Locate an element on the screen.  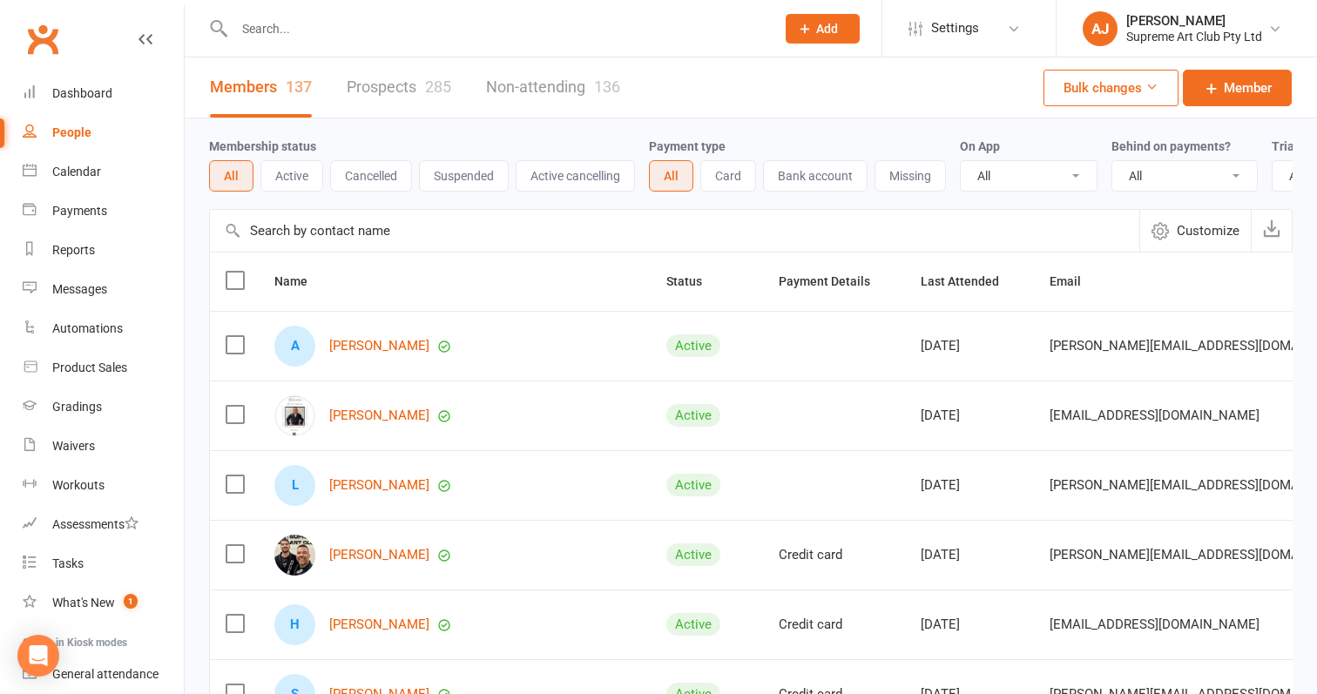
a: Dashboard is located at coordinates (103, 93).